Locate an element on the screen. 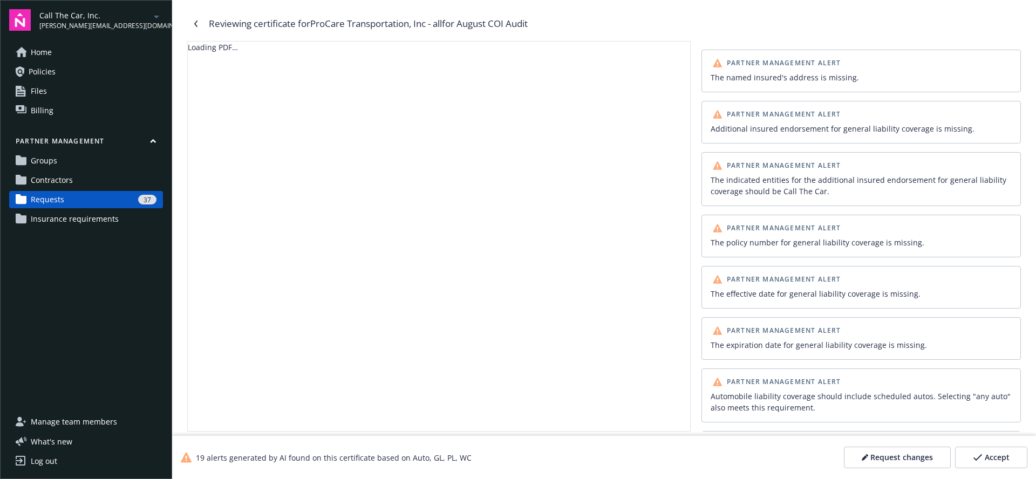 The height and width of the screenshot is (479, 1036). div: Automobile liability coverage should include scheduled autos. Selecting "any auto" also meets thi... is located at coordinates (861, 402).